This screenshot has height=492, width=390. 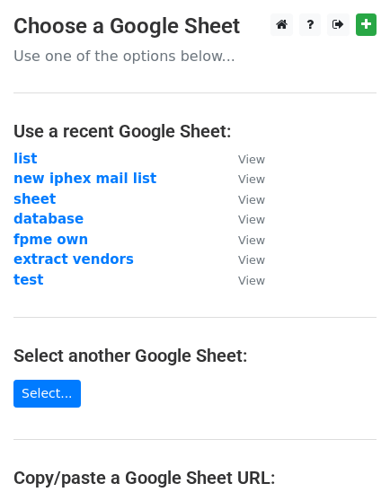 What do you see at coordinates (195, 478) in the screenshot?
I see `h4: Copy/paste a Google Sheet URL:` at bounding box center [195, 478].